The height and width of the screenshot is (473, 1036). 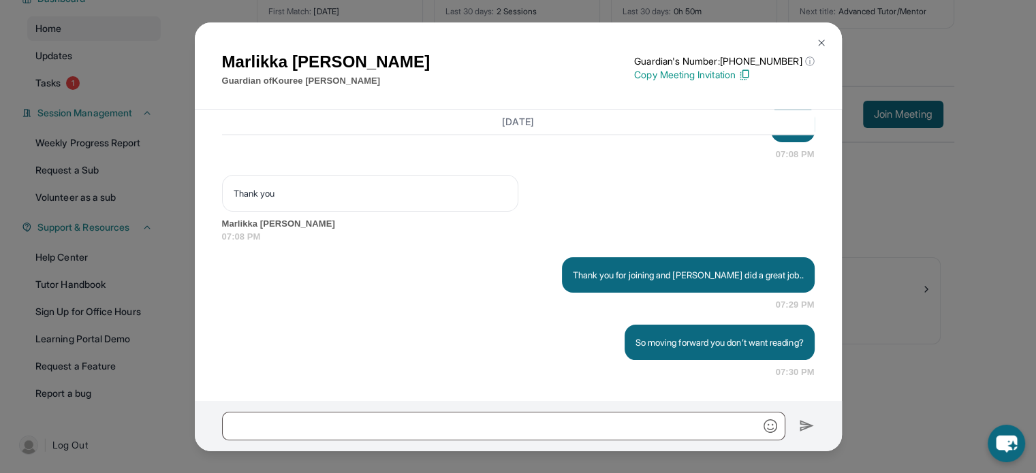 What do you see at coordinates (821, 43) in the screenshot?
I see `img: Close Icon` at bounding box center [821, 43].